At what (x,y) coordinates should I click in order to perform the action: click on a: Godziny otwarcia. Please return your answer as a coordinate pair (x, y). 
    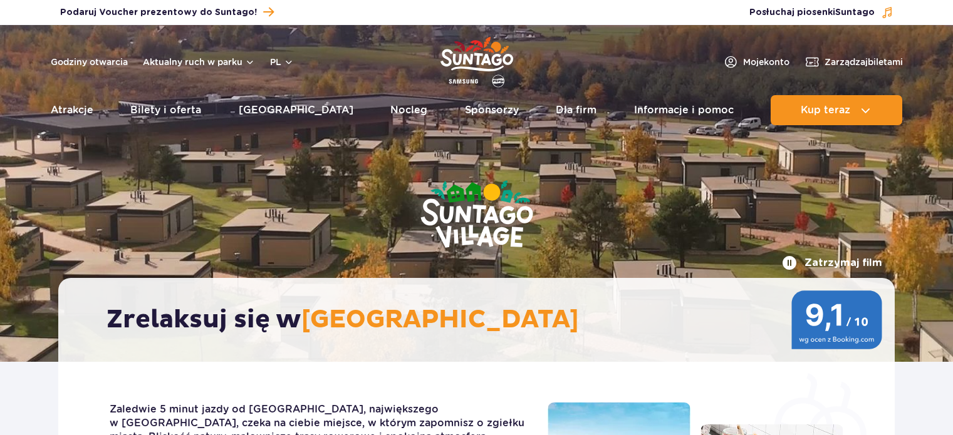
    Looking at the image, I should click on (89, 62).